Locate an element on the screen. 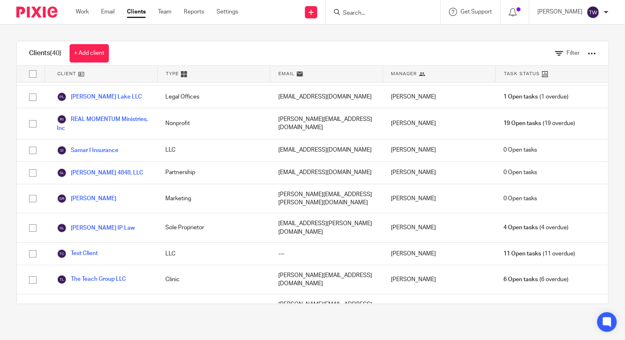  span: (6 overdue) is located at coordinates (536, 280).